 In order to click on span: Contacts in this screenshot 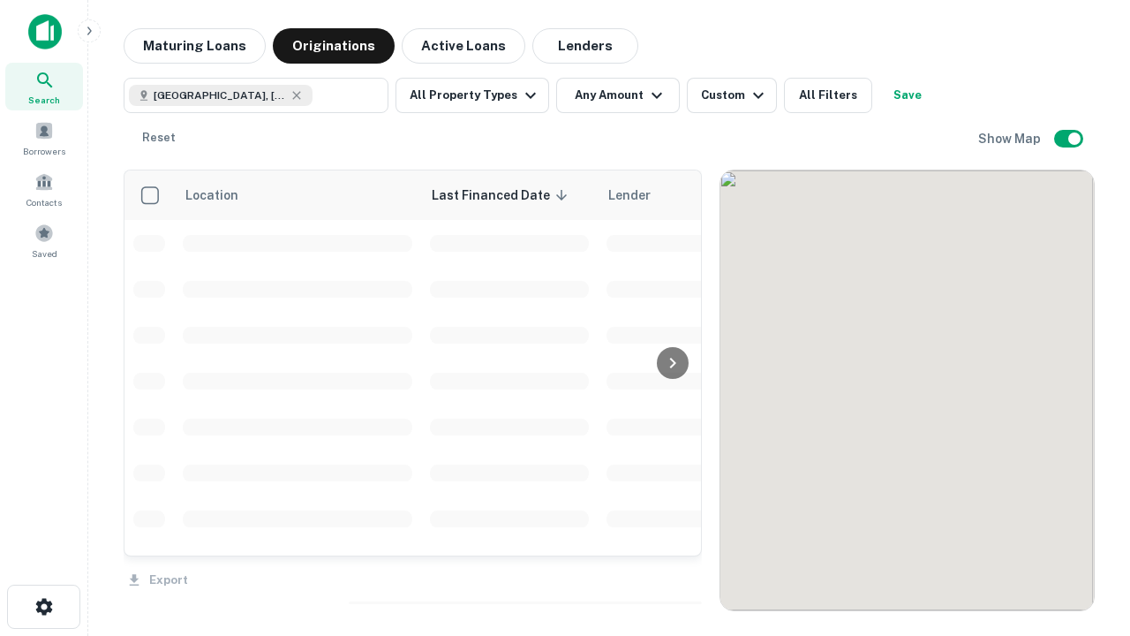, I will do `click(44, 202)`.